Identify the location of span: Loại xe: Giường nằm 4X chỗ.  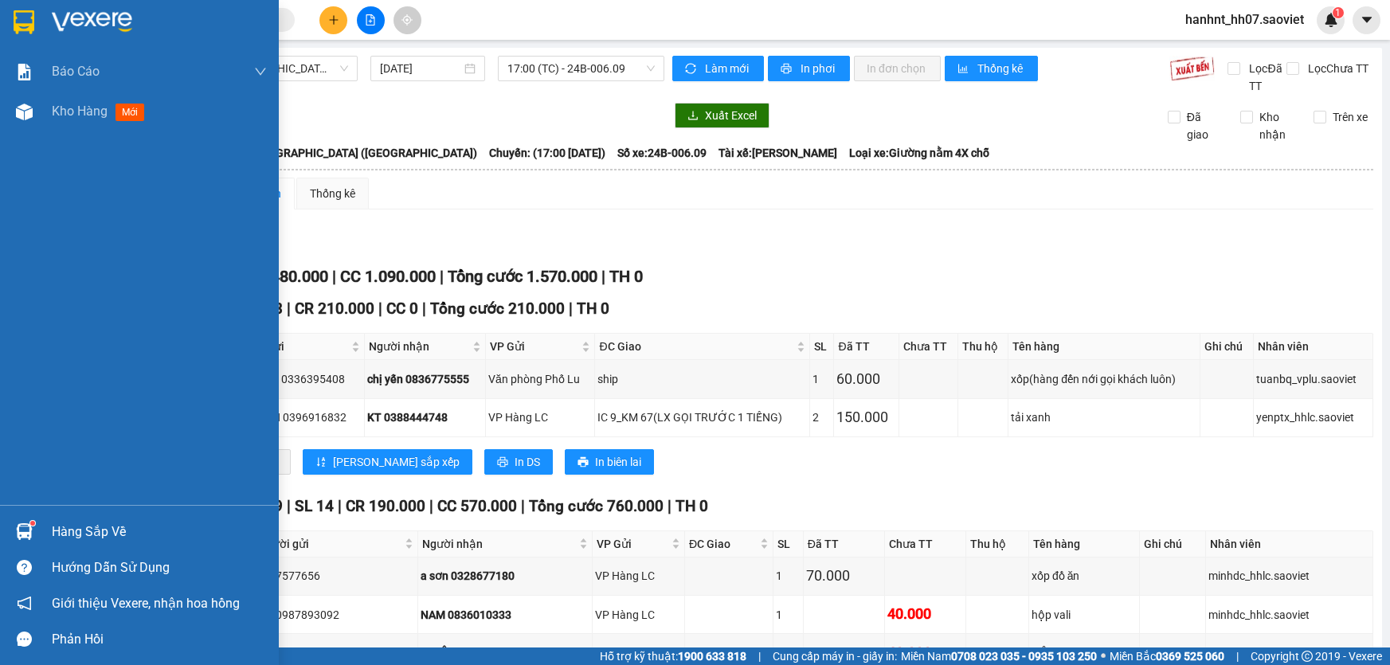
(919, 153).